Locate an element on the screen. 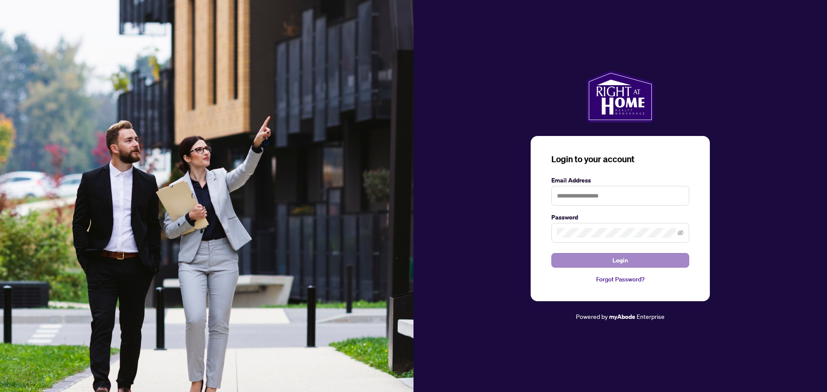 The image size is (827, 392). img: ma-logo is located at coordinates (620, 96).